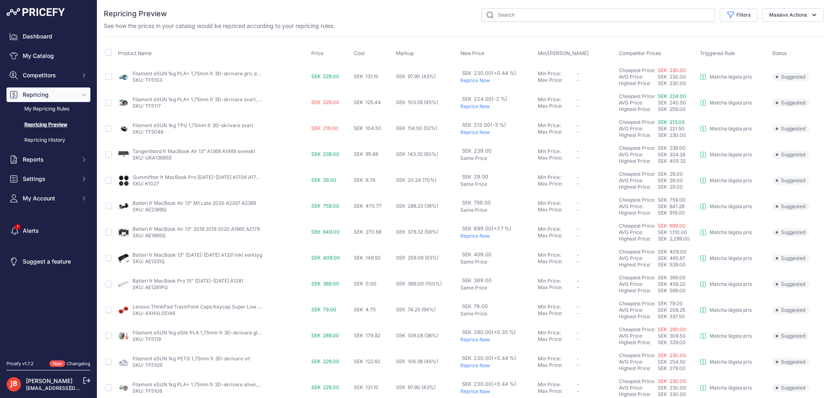 The width and height of the screenshot is (830, 398). Describe the element at coordinates (364, 180) in the screenshot. I see `span: SEK 8.76` at that location.